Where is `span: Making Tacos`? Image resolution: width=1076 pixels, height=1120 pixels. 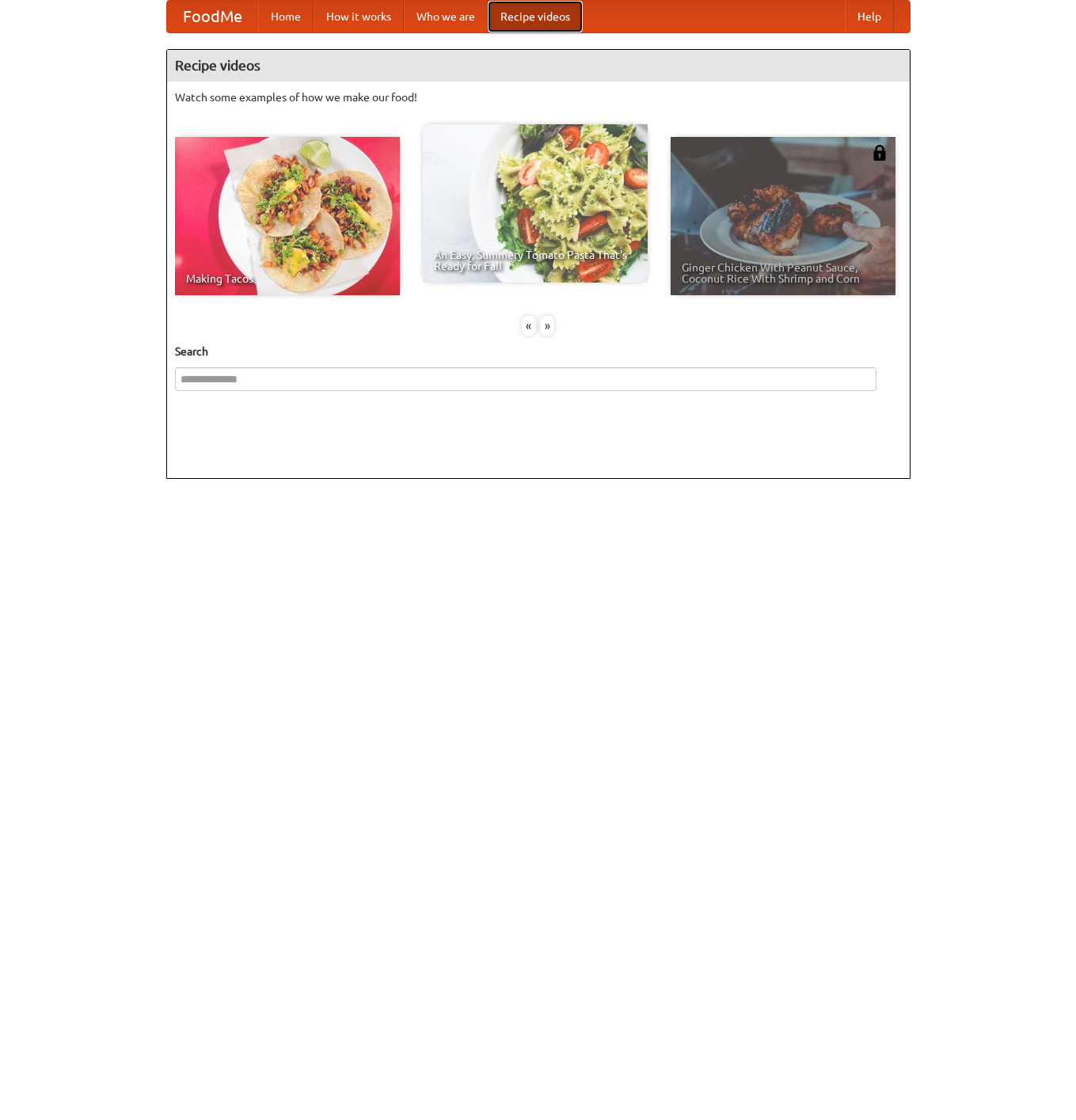 span: Making Tacos is located at coordinates (287, 278).